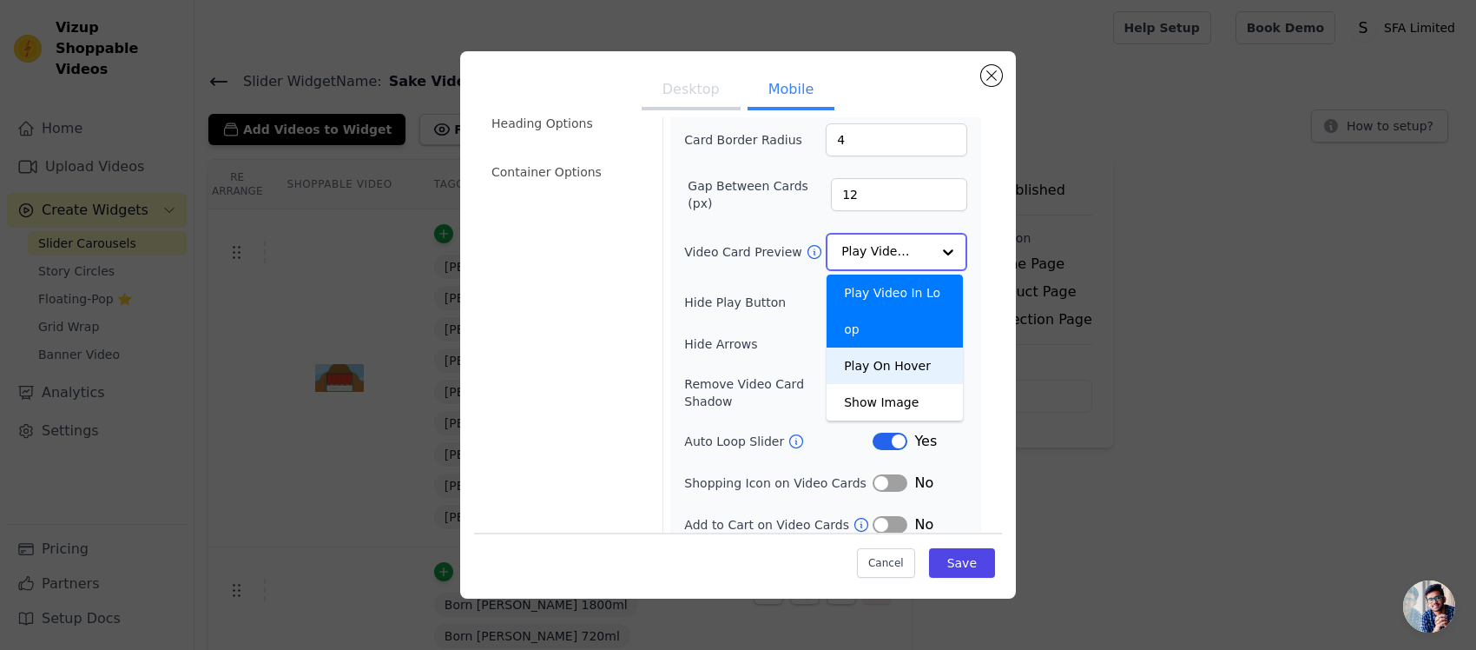 Image resolution: width=1476 pixels, height=650 pixels. I want to click on a: Open chat, so click(1430, 606).